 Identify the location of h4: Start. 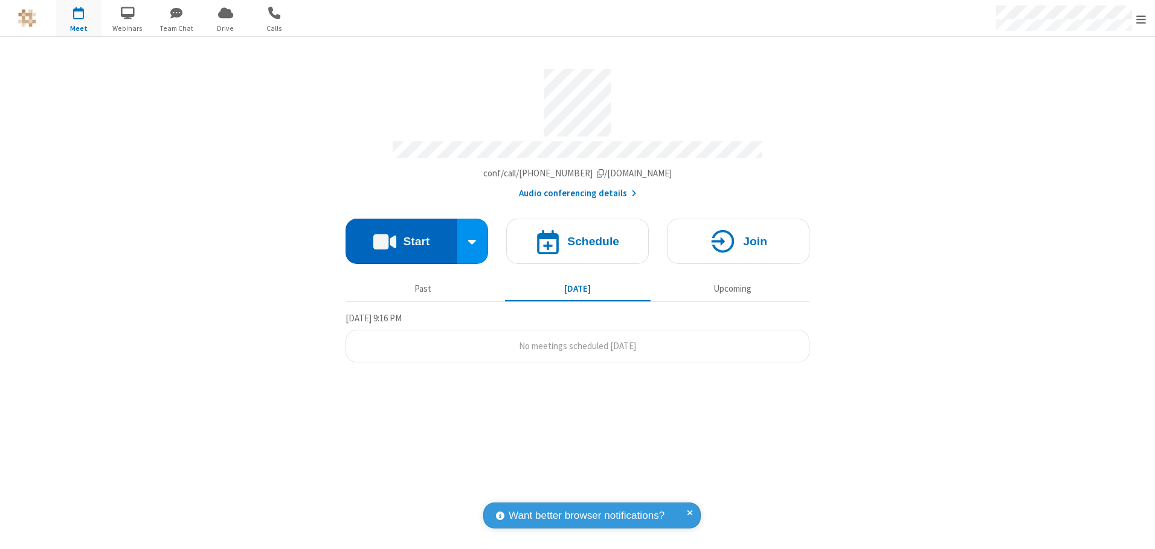
(416, 241).